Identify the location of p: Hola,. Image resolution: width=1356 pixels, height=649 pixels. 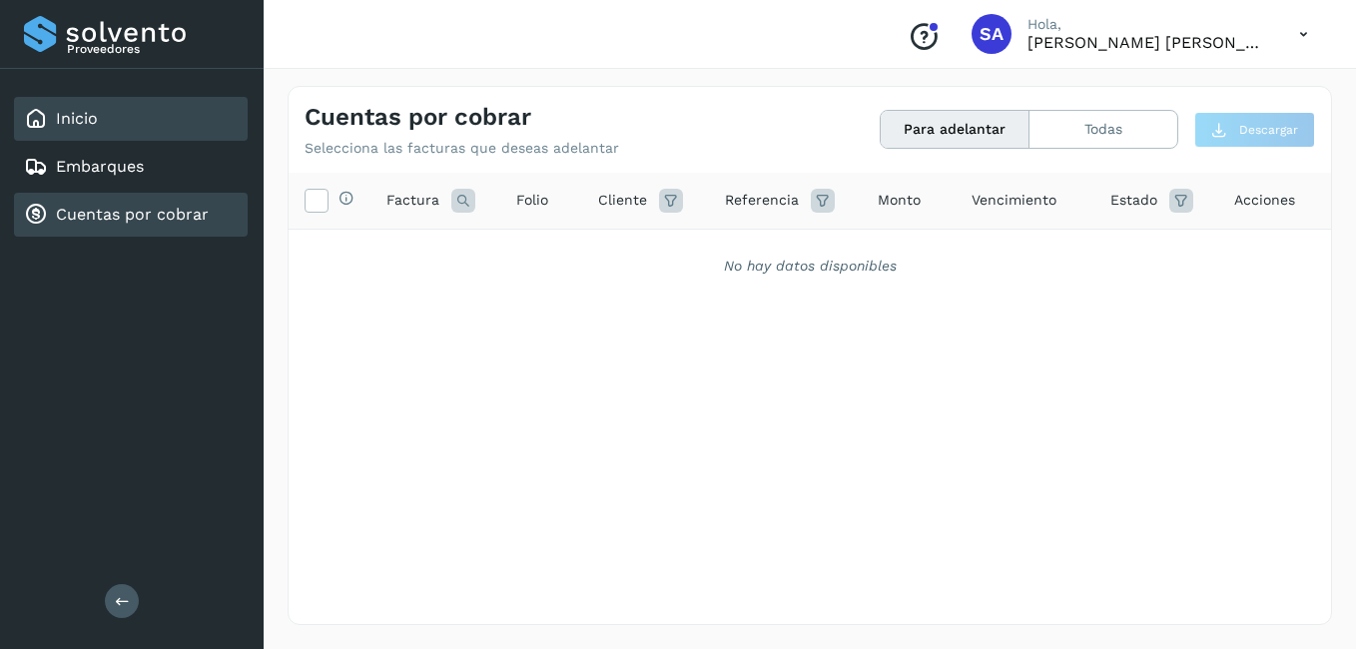
(1147, 24).